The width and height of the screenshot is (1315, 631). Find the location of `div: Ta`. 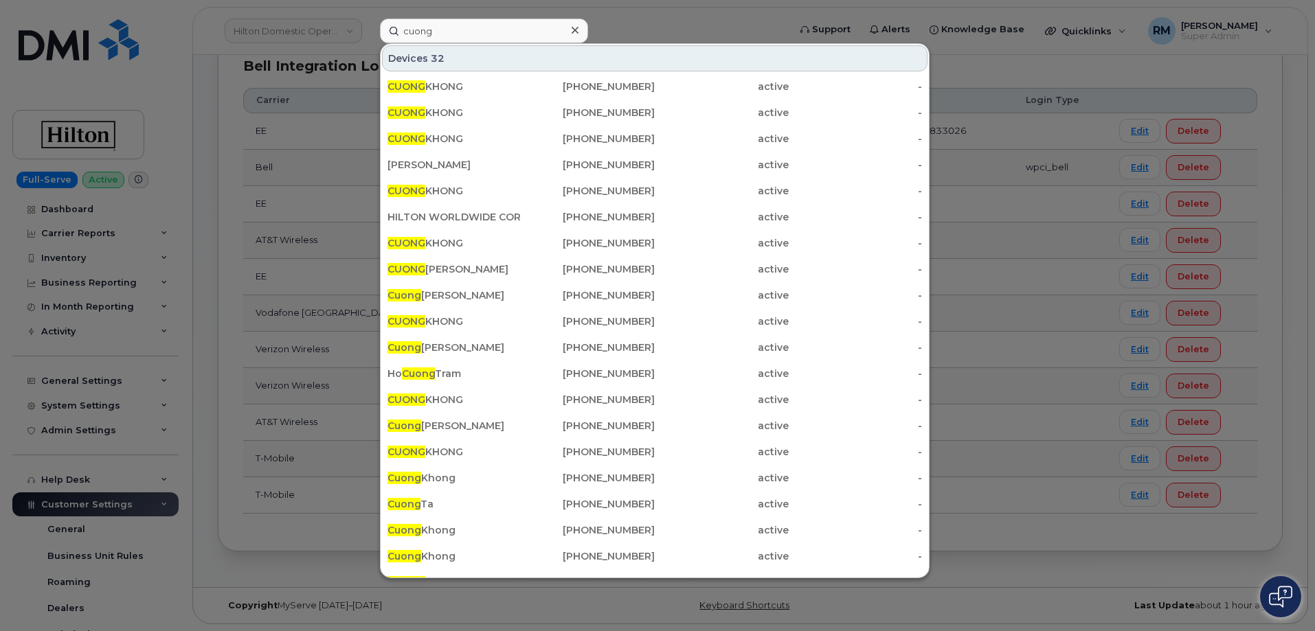

div: Ta is located at coordinates (454, 504).